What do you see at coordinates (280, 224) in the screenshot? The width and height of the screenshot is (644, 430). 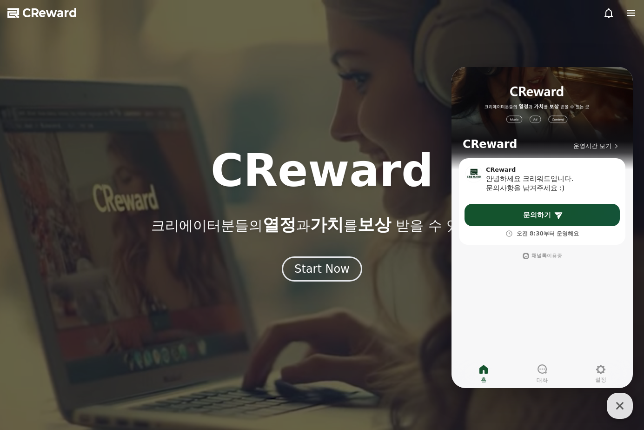 I see `span: 열정` at bounding box center [280, 224].